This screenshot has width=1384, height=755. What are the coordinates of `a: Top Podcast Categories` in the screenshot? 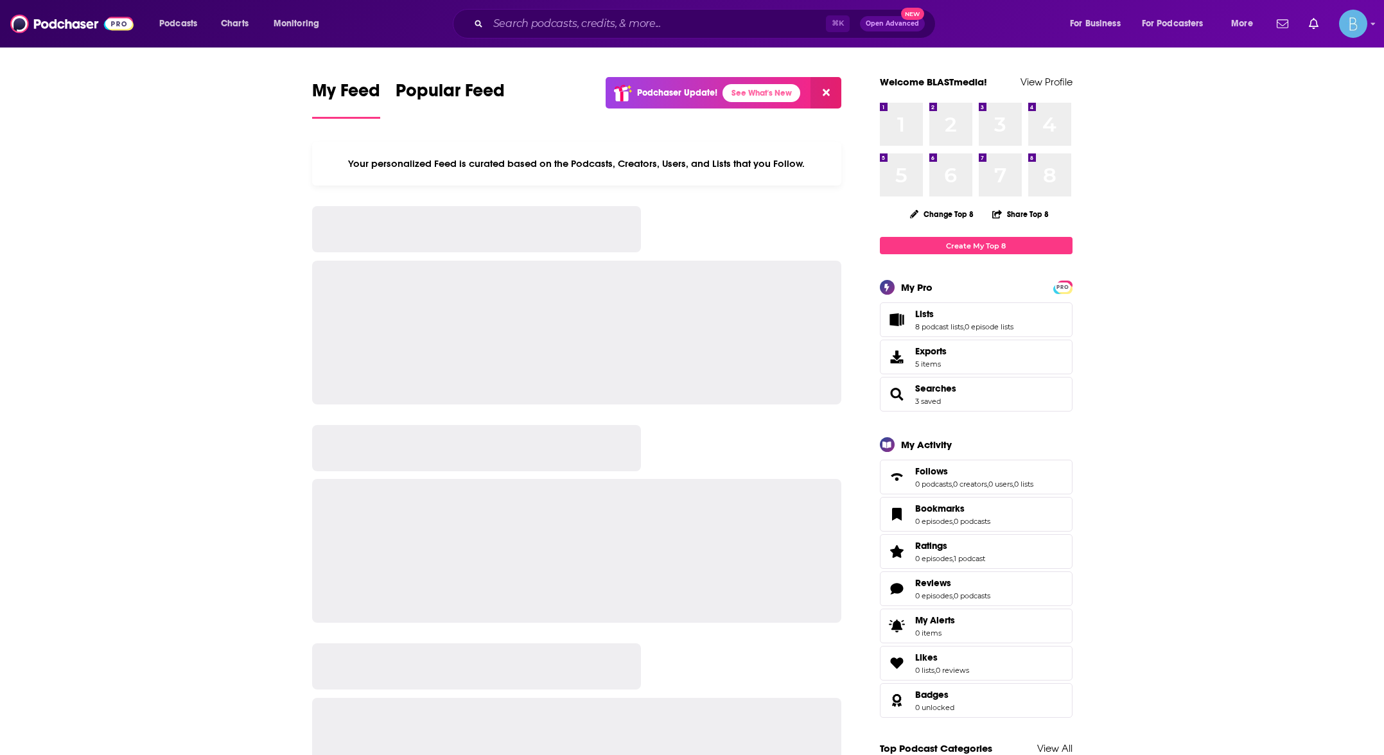 It's located at (936, 748).